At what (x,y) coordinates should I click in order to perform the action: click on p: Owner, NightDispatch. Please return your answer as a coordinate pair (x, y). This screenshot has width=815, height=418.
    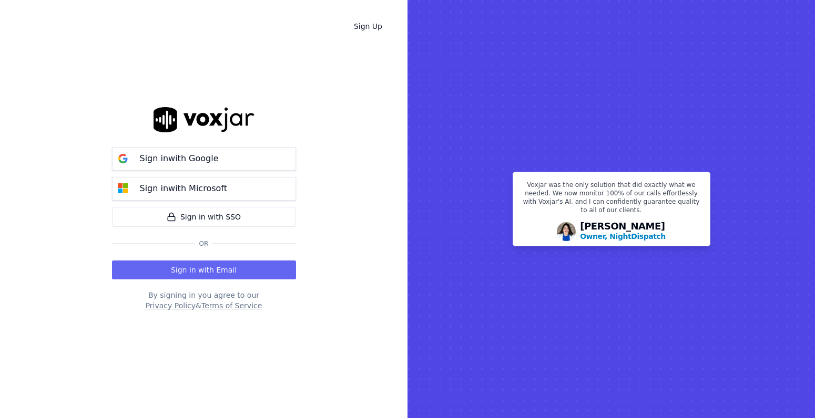
    Looking at the image, I should click on (622, 237).